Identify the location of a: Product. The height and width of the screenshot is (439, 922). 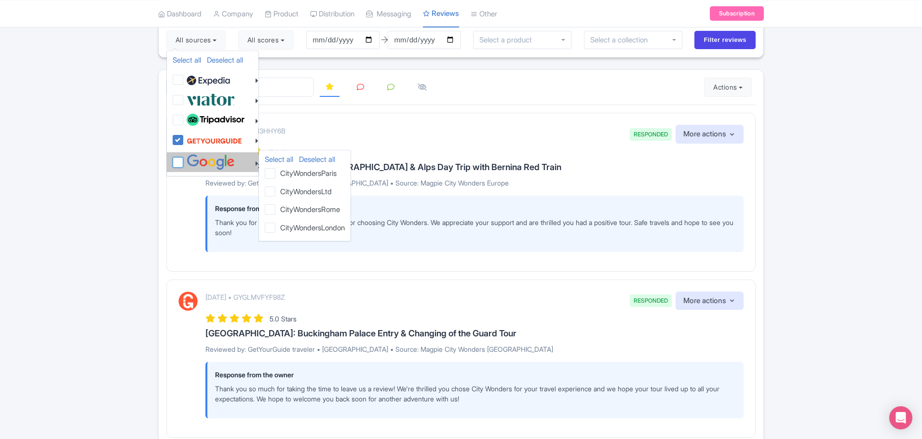
(282, 14).